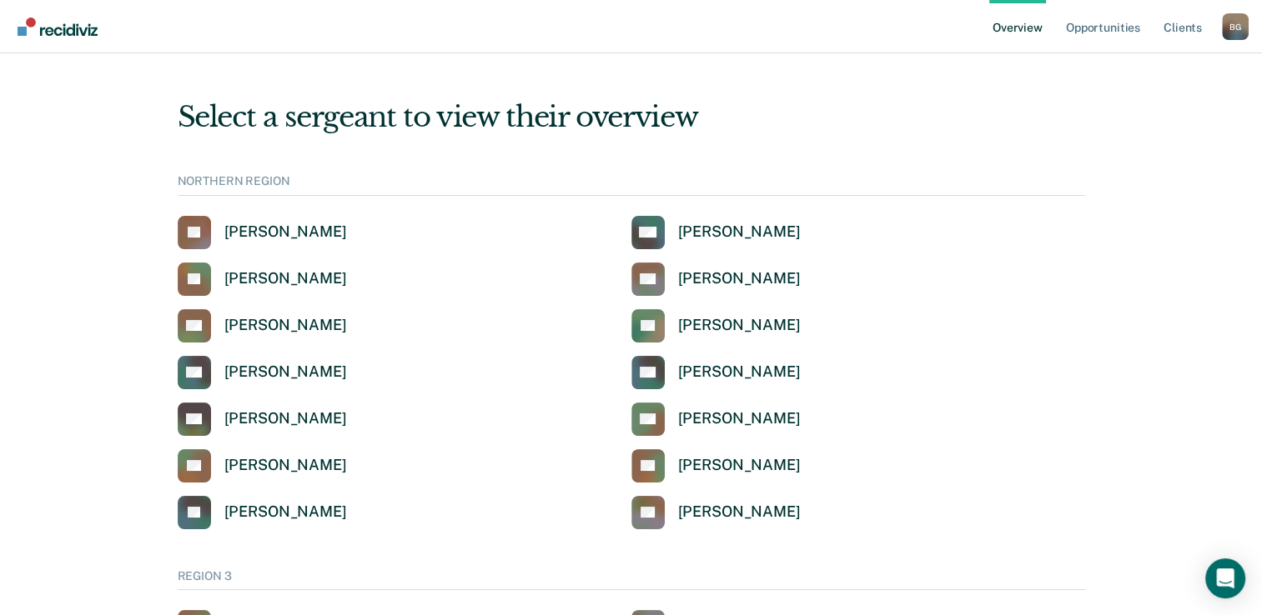 The image size is (1262, 615). What do you see at coordinates (1235, 27) in the screenshot?
I see `div: B G` at bounding box center [1235, 27].